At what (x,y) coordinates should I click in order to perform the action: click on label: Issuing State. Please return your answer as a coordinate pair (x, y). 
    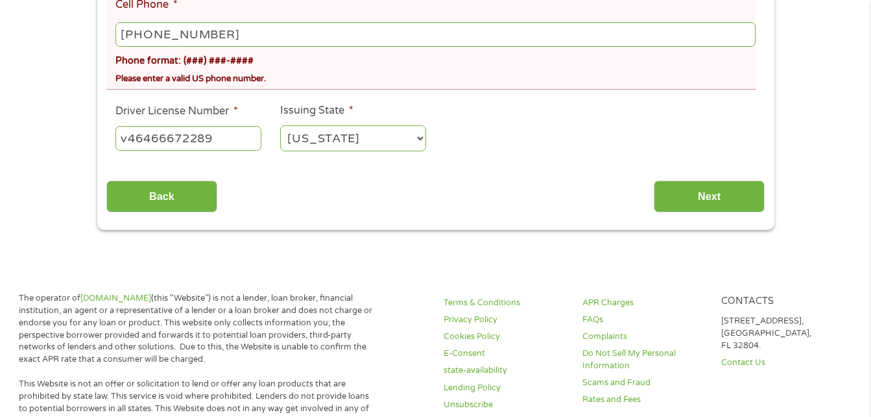
    Looking at the image, I should click on (317, 110).